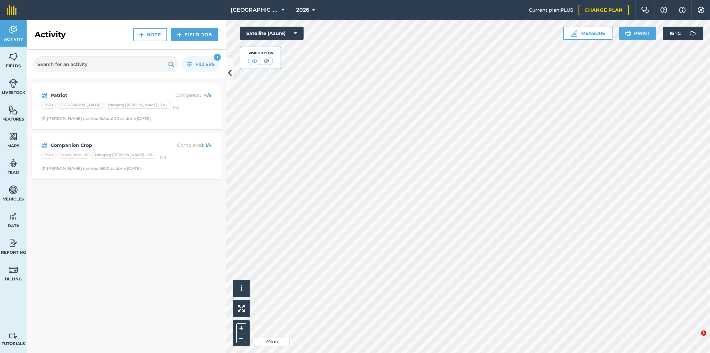 This screenshot has height=353, width=710. Describe the element at coordinates (683, 33) in the screenshot. I see `button: 16 °C` at that location.